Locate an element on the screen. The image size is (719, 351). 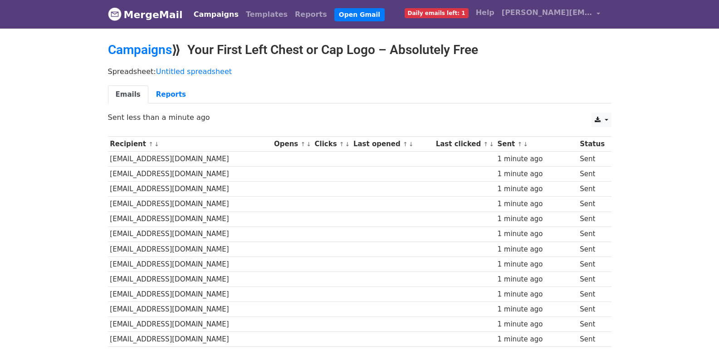
a: MergeMail is located at coordinates (145, 15).